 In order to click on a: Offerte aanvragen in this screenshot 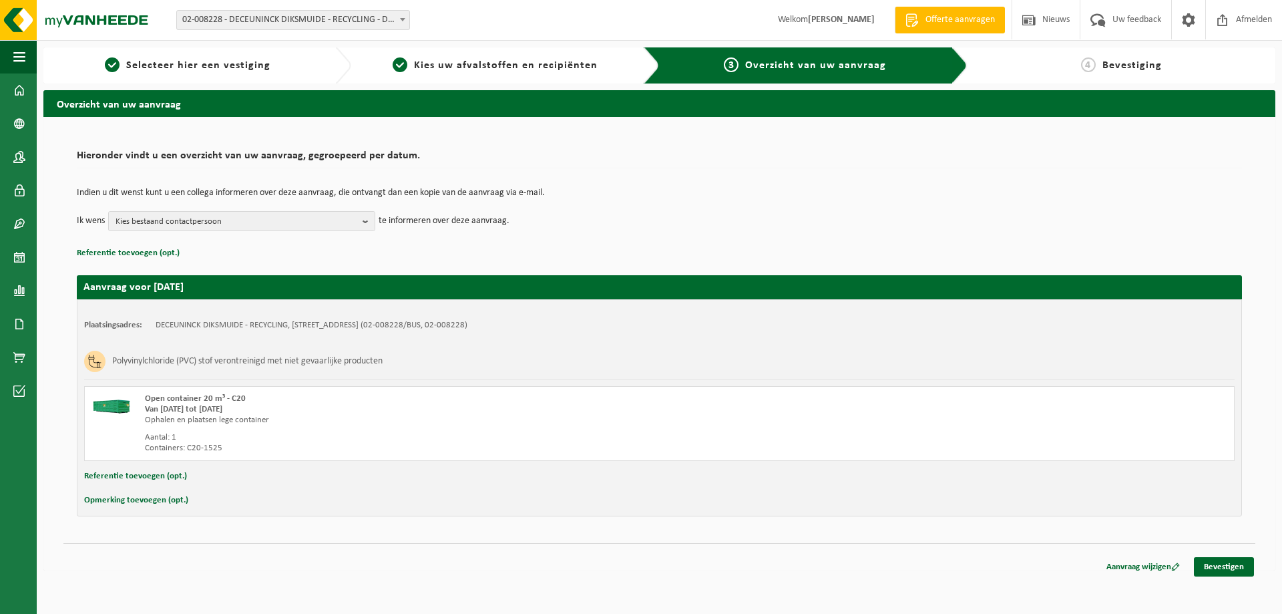, I will do `click(949, 20)`.